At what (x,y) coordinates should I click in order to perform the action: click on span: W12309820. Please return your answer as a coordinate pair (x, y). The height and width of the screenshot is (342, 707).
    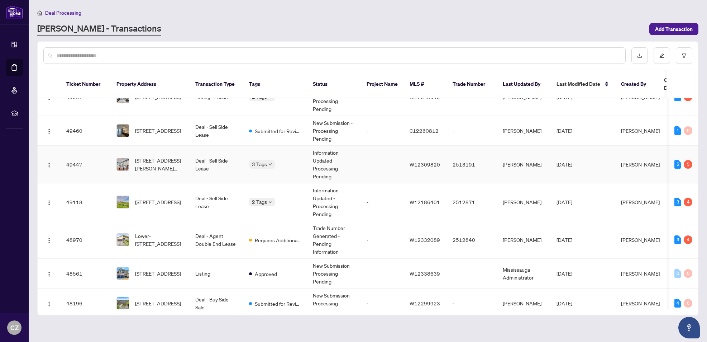
    Looking at the image, I should click on (425, 164).